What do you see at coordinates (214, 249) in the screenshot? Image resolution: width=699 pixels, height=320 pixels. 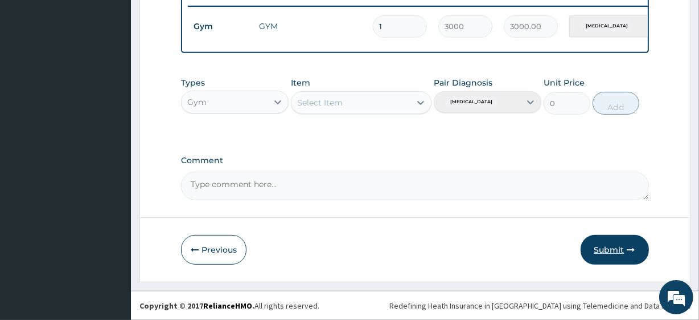 I see `button: Previous` at bounding box center [214, 249].